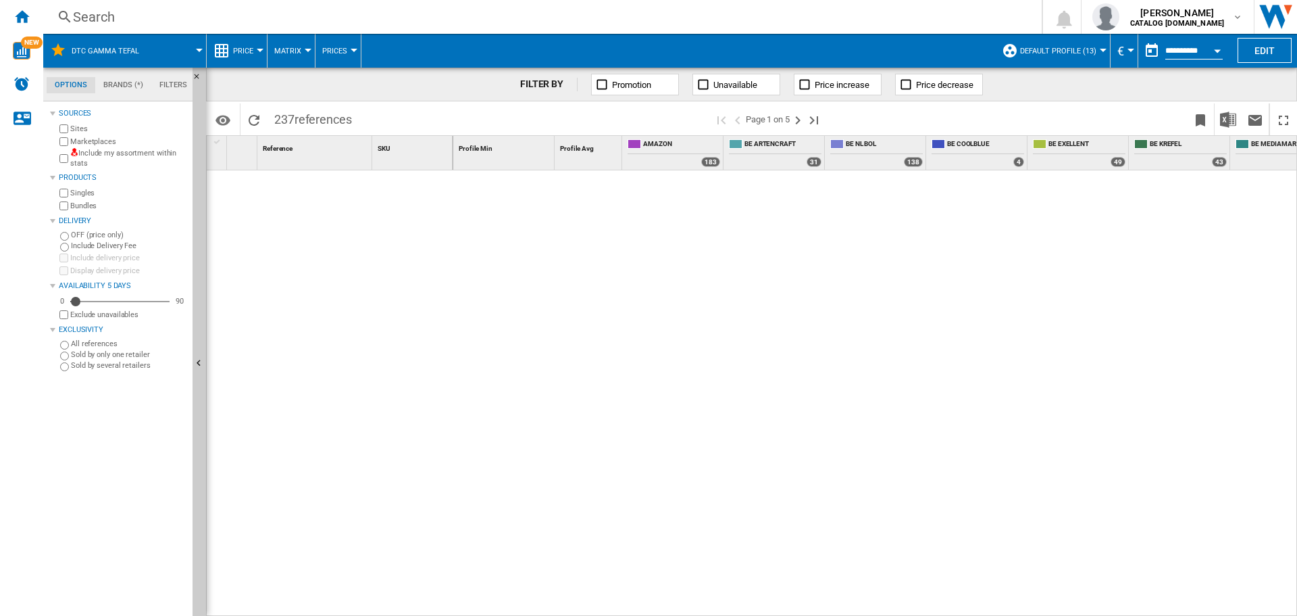 The height and width of the screenshot is (616, 1297). Describe the element at coordinates (64, 128) in the screenshot. I see `input: Sites` at that location.